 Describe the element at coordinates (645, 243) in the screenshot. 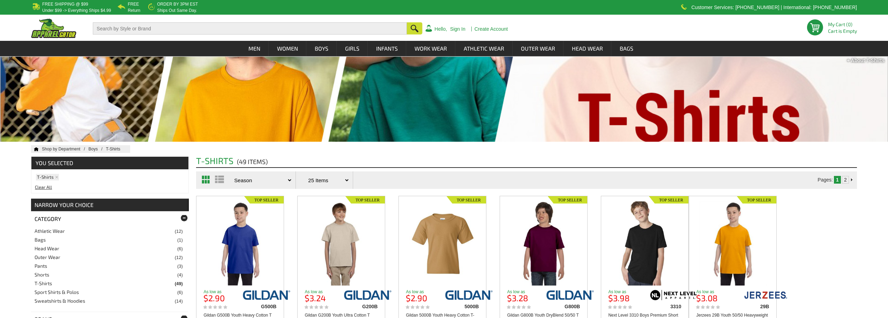

I see `a: Next Level 3310 Boys Premium Short Sleeve Crew Tee` at that location.